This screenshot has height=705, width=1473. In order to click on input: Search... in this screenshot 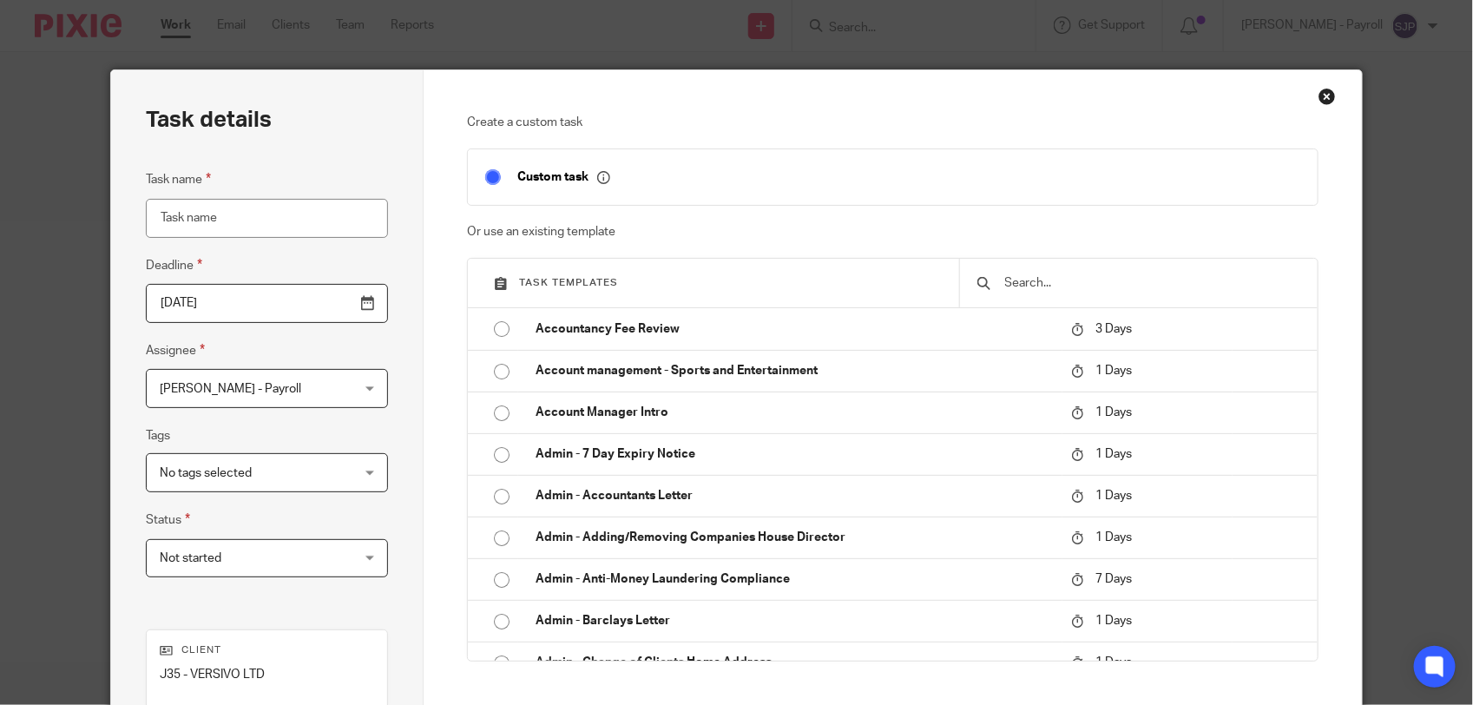, I will do `click(1152, 283)`.